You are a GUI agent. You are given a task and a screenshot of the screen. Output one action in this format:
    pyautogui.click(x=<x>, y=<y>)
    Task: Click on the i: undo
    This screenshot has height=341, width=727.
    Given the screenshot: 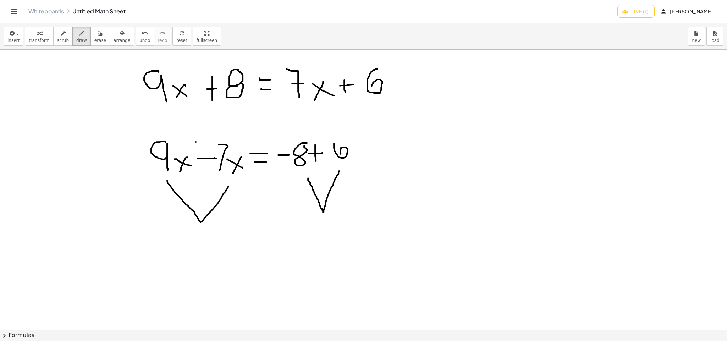 What is the action you would take?
    pyautogui.click(x=145, y=33)
    